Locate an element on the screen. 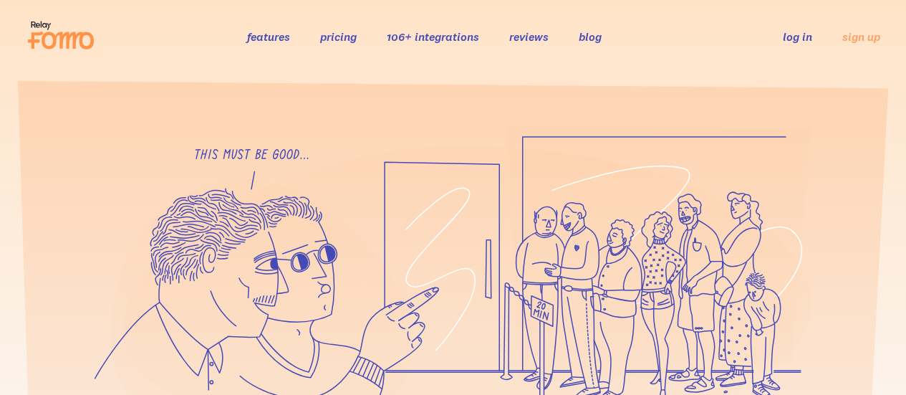  a: blog is located at coordinates (590, 37).